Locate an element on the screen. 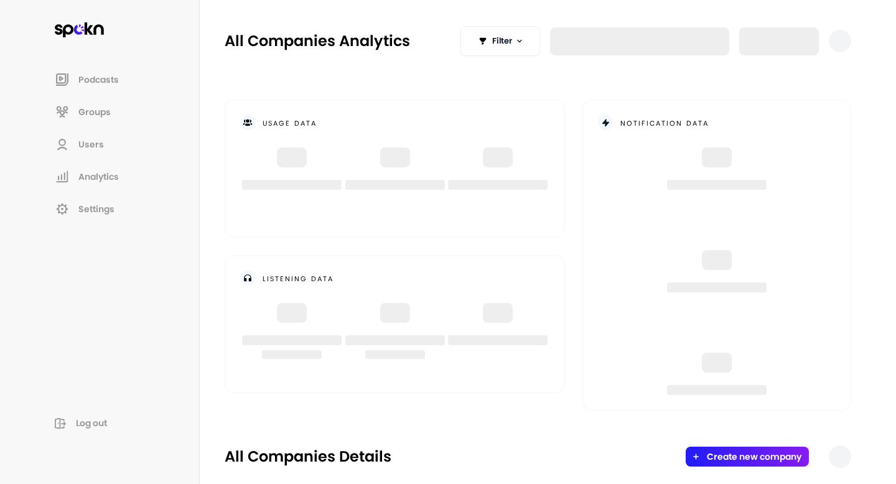  span: Analytics is located at coordinates (98, 177).